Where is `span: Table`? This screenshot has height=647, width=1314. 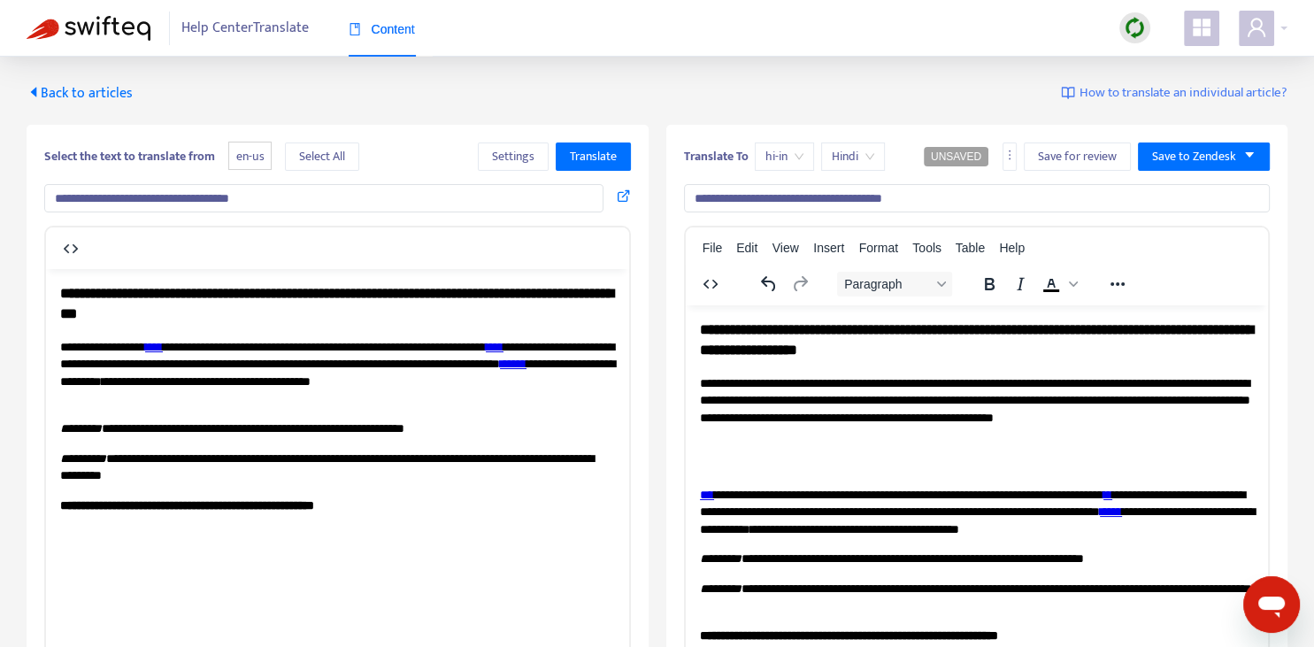
span: Table is located at coordinates (970, 248).